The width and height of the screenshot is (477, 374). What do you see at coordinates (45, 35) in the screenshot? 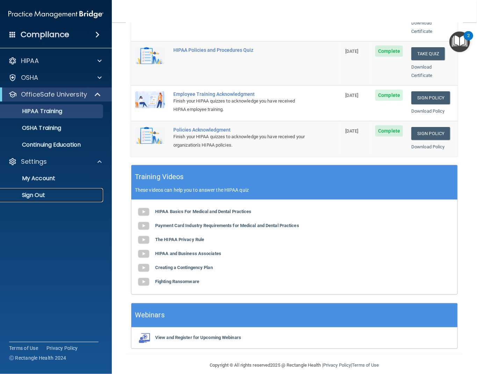
I see `h4: Compliance` at bounding box center [45, 35].